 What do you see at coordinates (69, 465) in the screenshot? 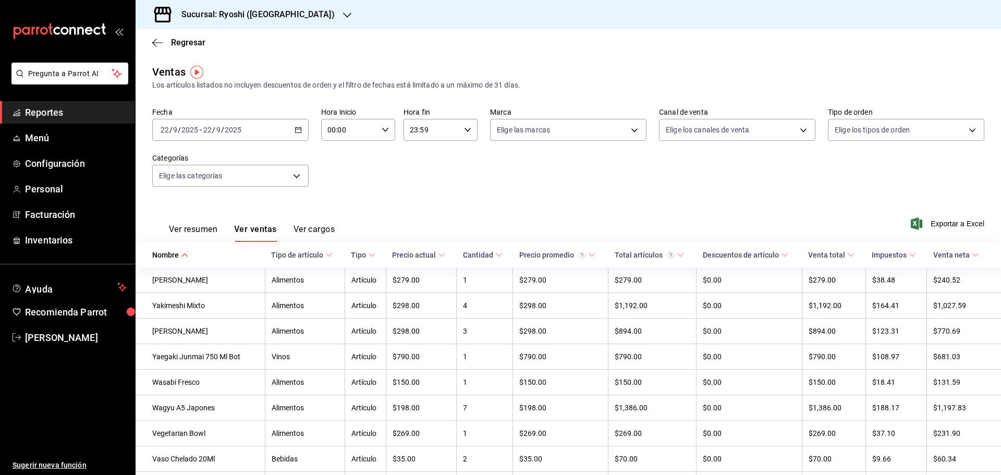
I see `span: Sugerir nueva función` at bounding box center [69, 465].